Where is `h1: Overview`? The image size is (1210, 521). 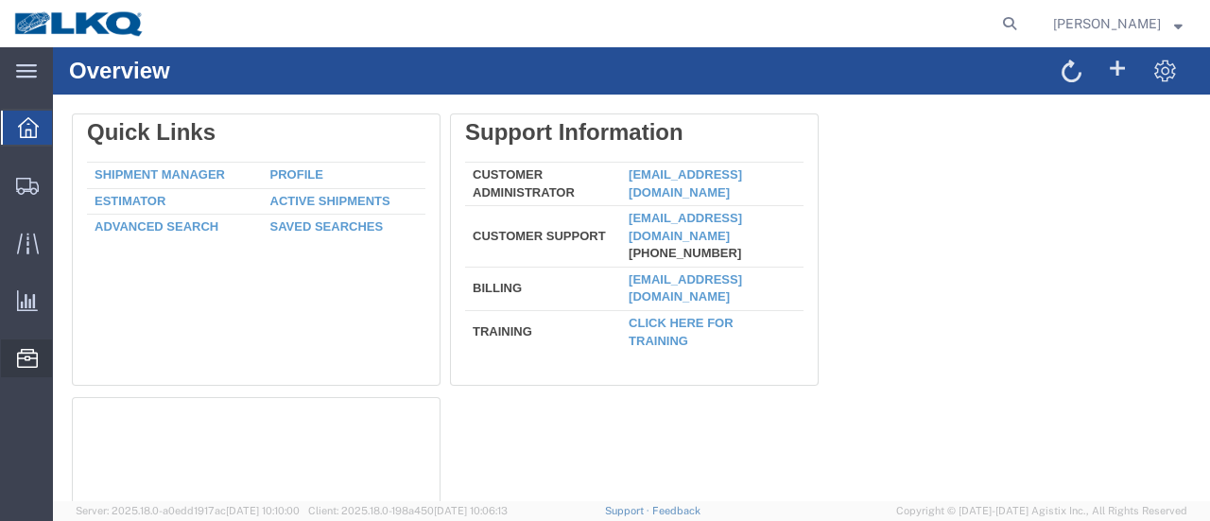 h1: Overview is located at coordinates (66, 24).